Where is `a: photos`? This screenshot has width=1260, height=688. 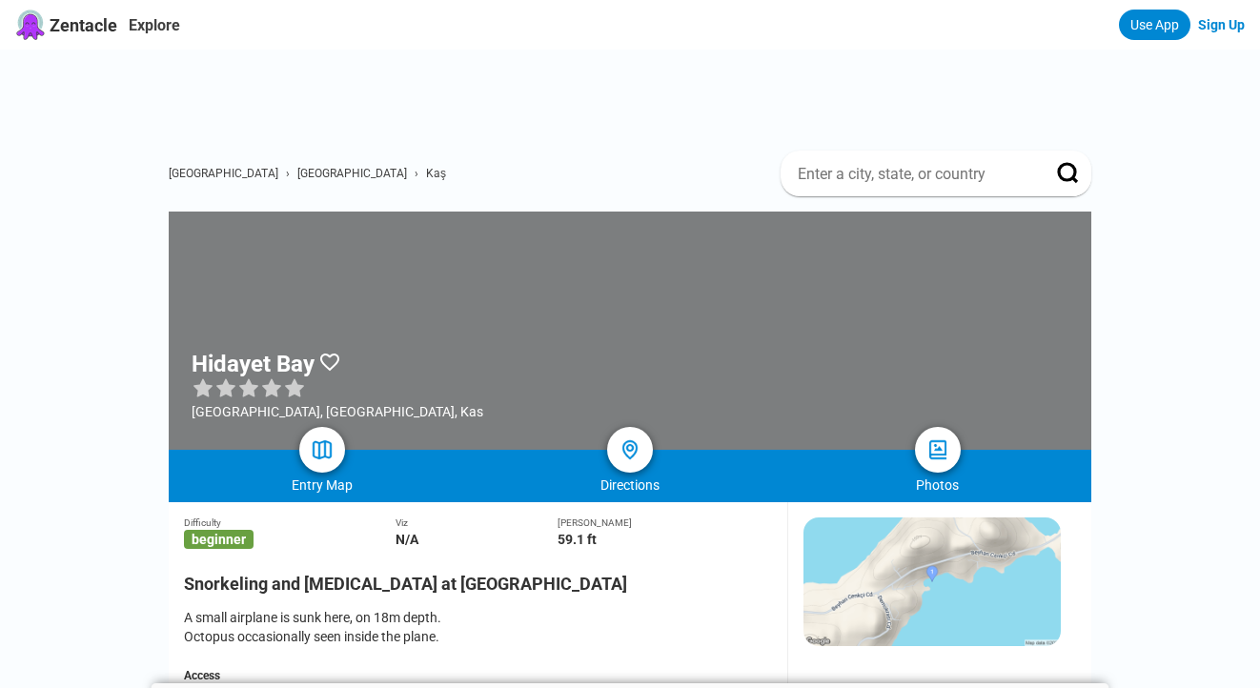
a: photos is located at coordinates (938, 450).